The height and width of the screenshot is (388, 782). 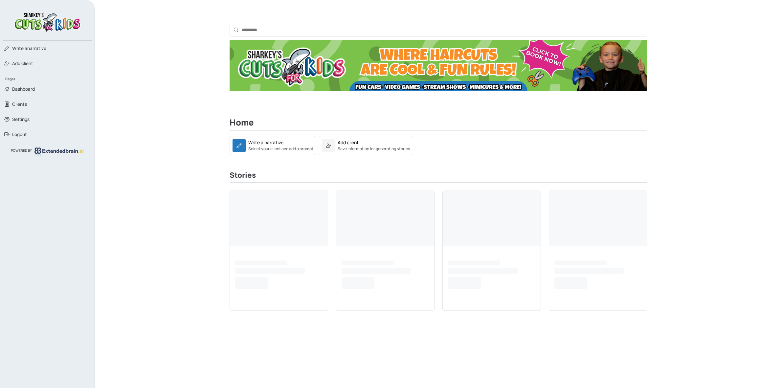 I want to click on span: Clients, so click(x=19, y=104).